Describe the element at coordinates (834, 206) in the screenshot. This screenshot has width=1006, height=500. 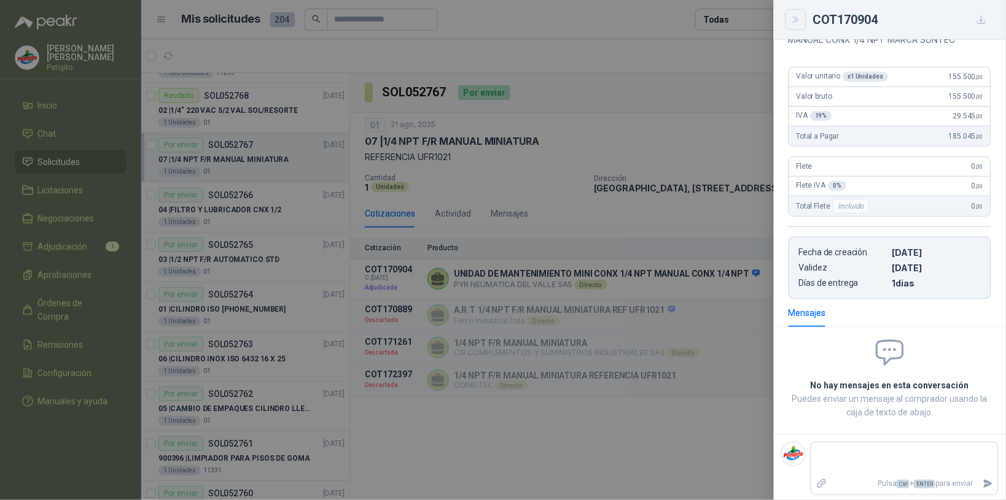
I see `span: Total Flete` at that location.